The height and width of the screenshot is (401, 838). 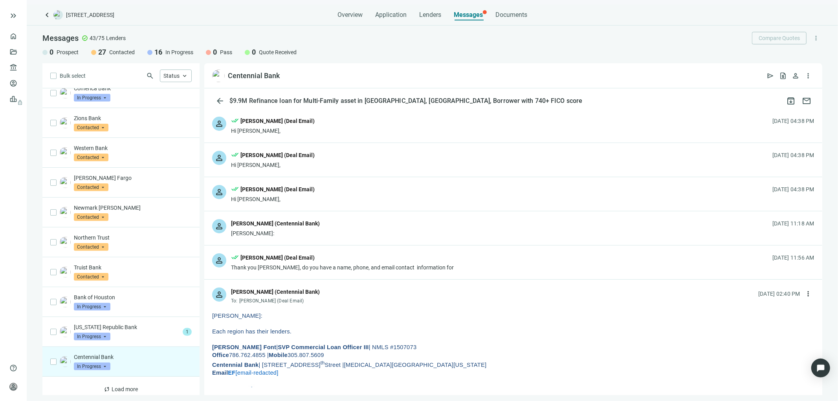 What do you see at coordinates (150, 76) in the screenshot?
I see `span: search` at bounding box center [150, 76].